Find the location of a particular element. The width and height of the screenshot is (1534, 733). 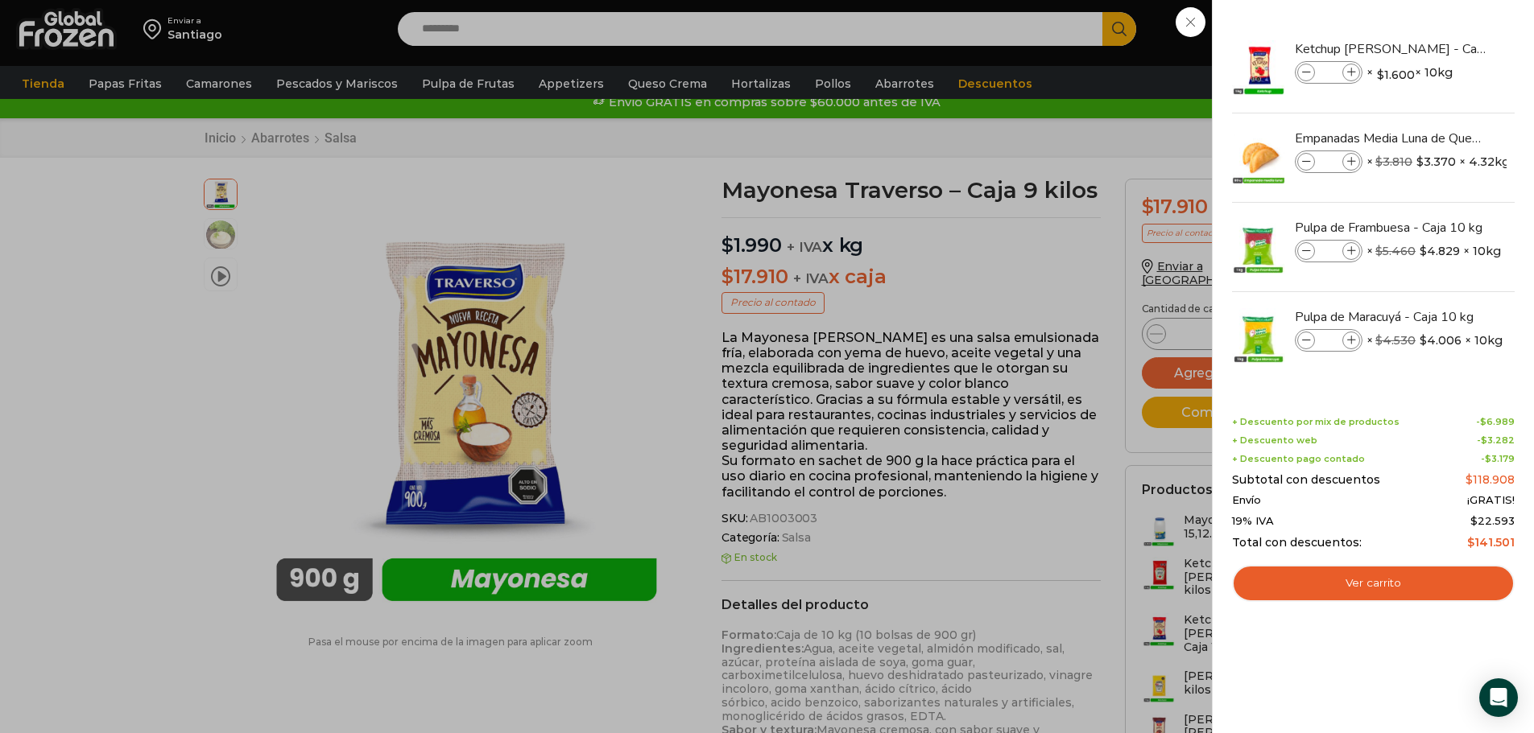

div: Open Intercom Messenger is located at coordinates (1498, 698).